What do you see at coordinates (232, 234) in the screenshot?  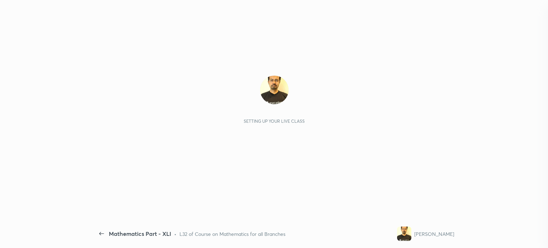 I see `div: L32 of Course on Mathematics for all Branches` at bounding box center [232, 234].